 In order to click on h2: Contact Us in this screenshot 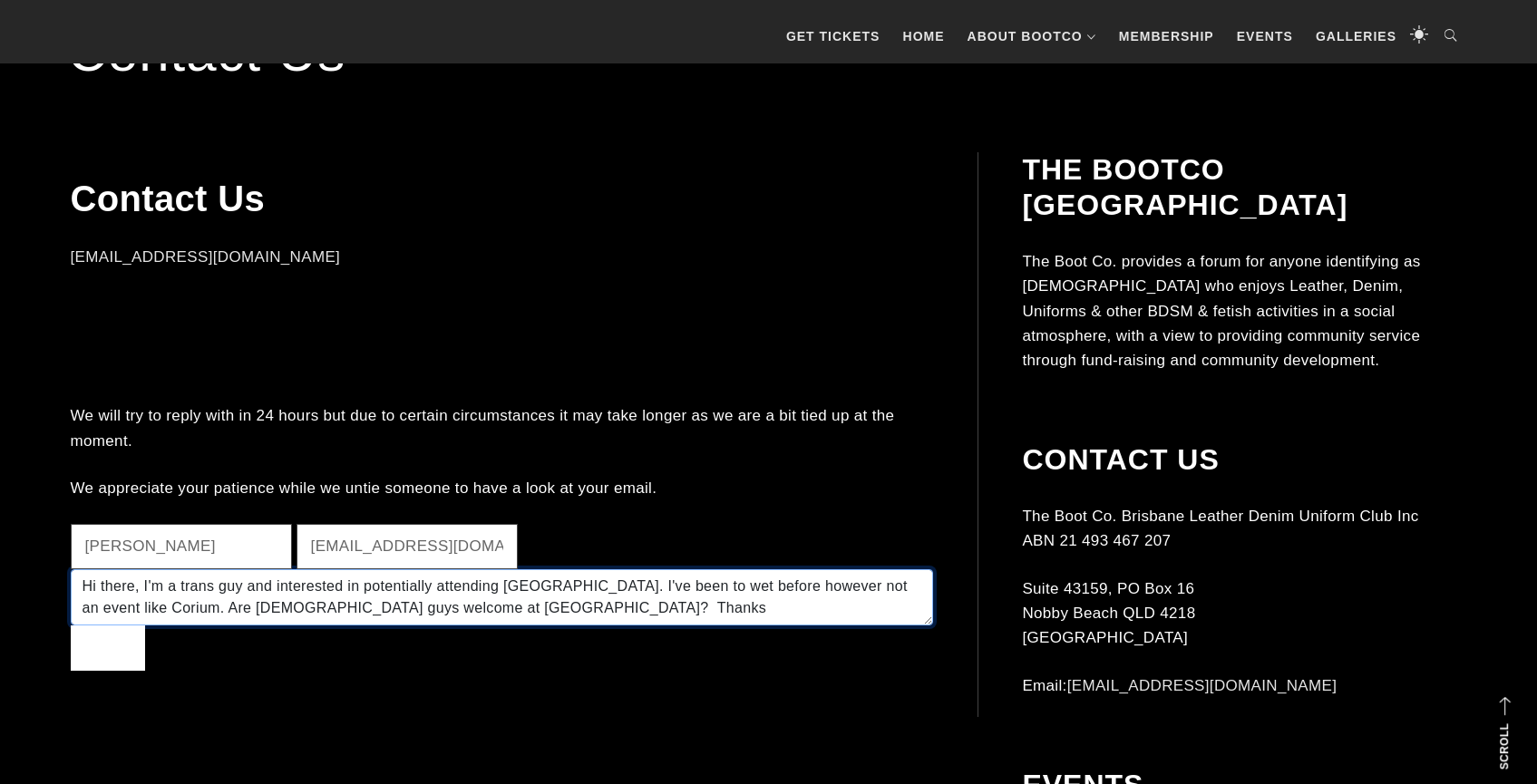, I will do `click(1245, 459)`.